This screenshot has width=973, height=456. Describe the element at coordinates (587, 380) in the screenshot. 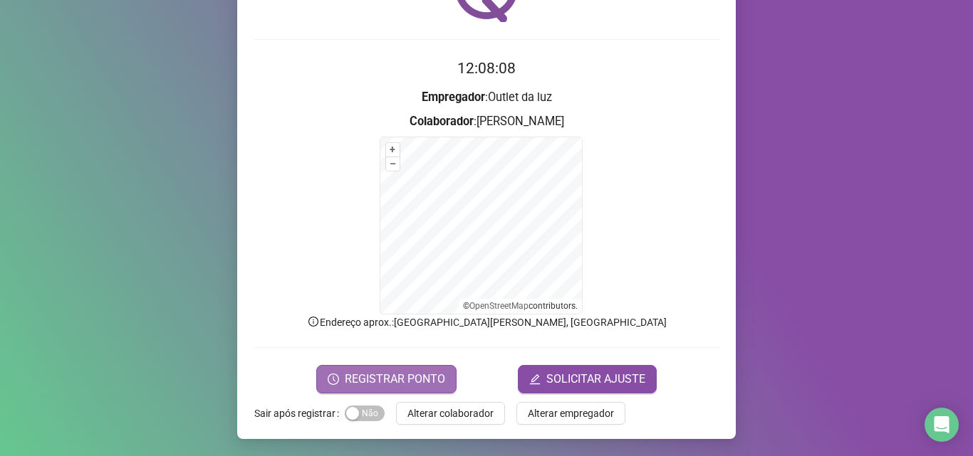

I see `button: editSOLICITAR AJUSTE` at that location.